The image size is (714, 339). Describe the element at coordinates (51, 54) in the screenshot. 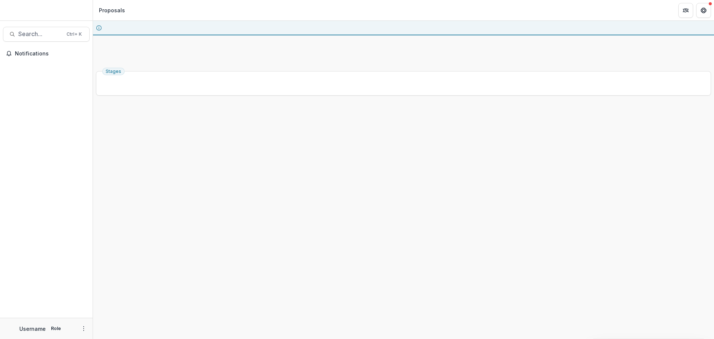

I see `span: Notifications` at that location.